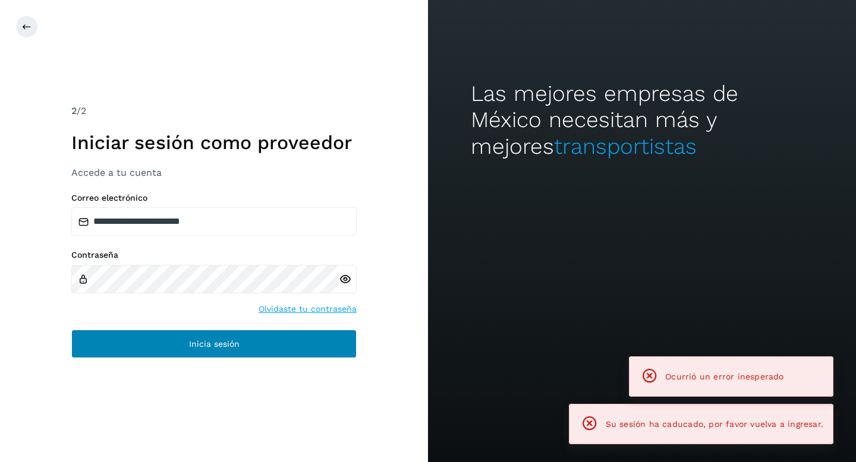 This screenshot has width=856, height=462. Describe the element at coordinates (214, 255) in the screenshot. I see `label: Contraseña` at that location.